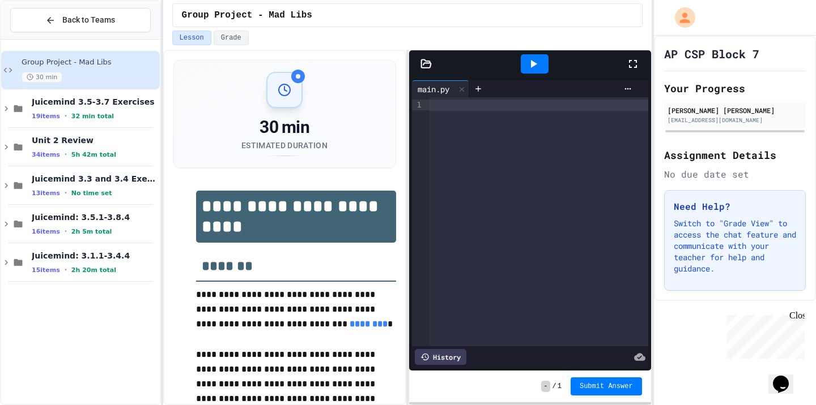  Describe the element at coordinates (93, 155) in the screenshot. I see `span: 5h 42m total` at that location.